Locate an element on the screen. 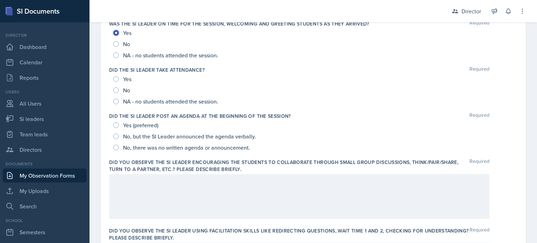 This screenshot has width=537, height=243. a: Calendar is located at coordinates (45, 62).